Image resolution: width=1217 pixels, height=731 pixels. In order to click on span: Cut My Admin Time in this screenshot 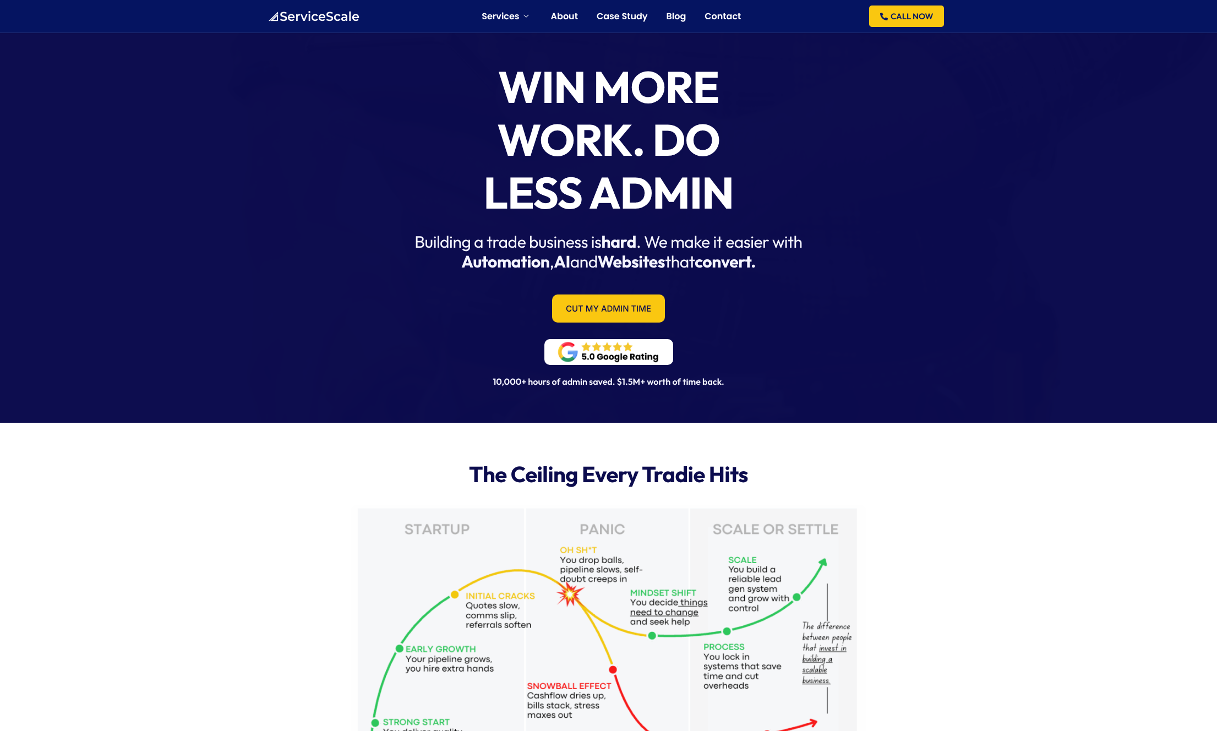, I will do `click(608, 308)`.